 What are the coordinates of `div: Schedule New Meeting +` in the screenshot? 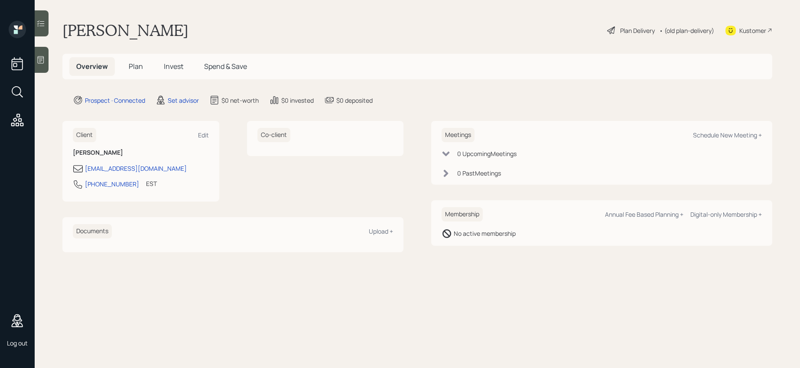 It's located at (727, 135).